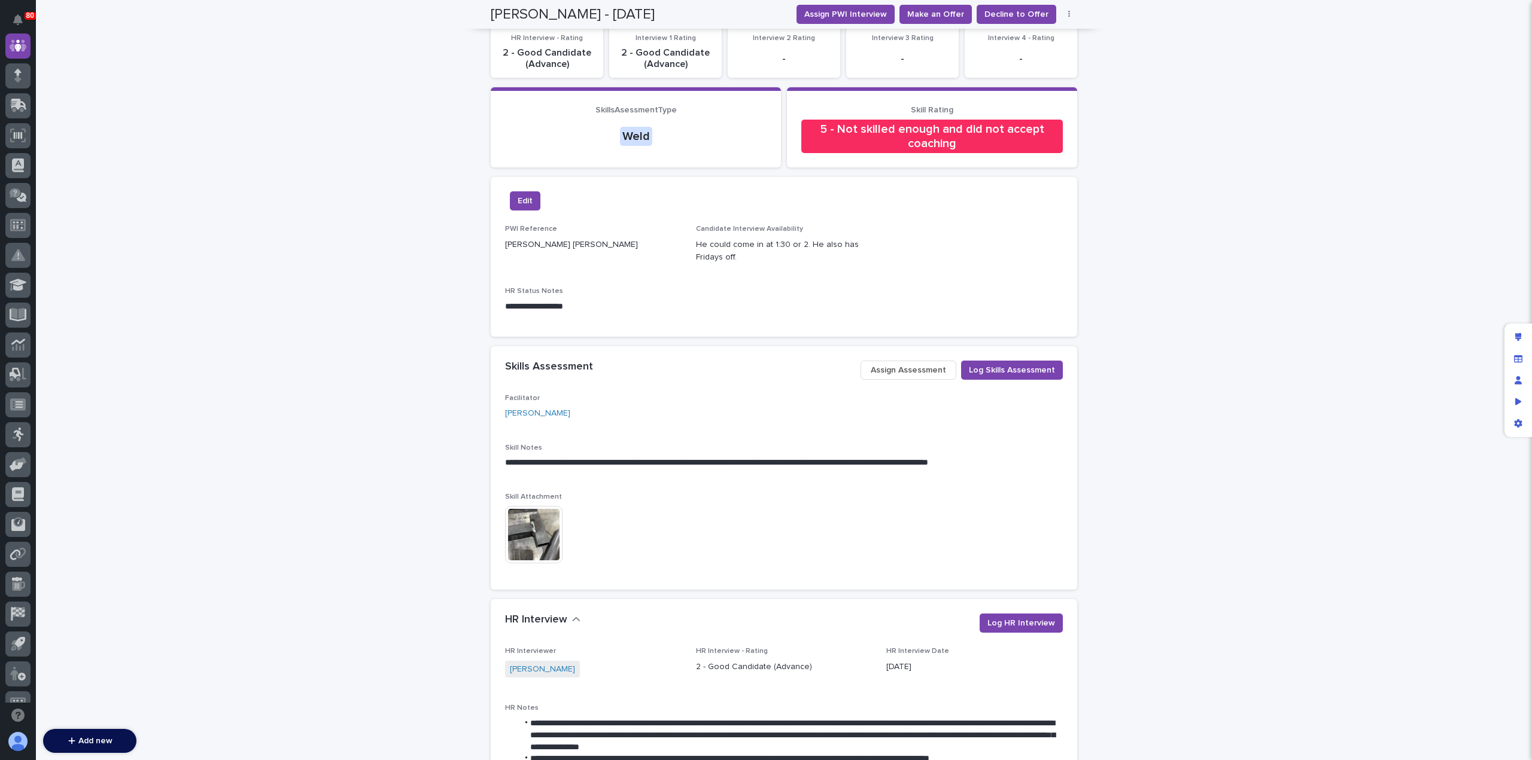  What do you see at coordinates (1021, 38) in the screenshot?
I see `span: Interview 4 - Rating` at bounding box center [1021, 38].